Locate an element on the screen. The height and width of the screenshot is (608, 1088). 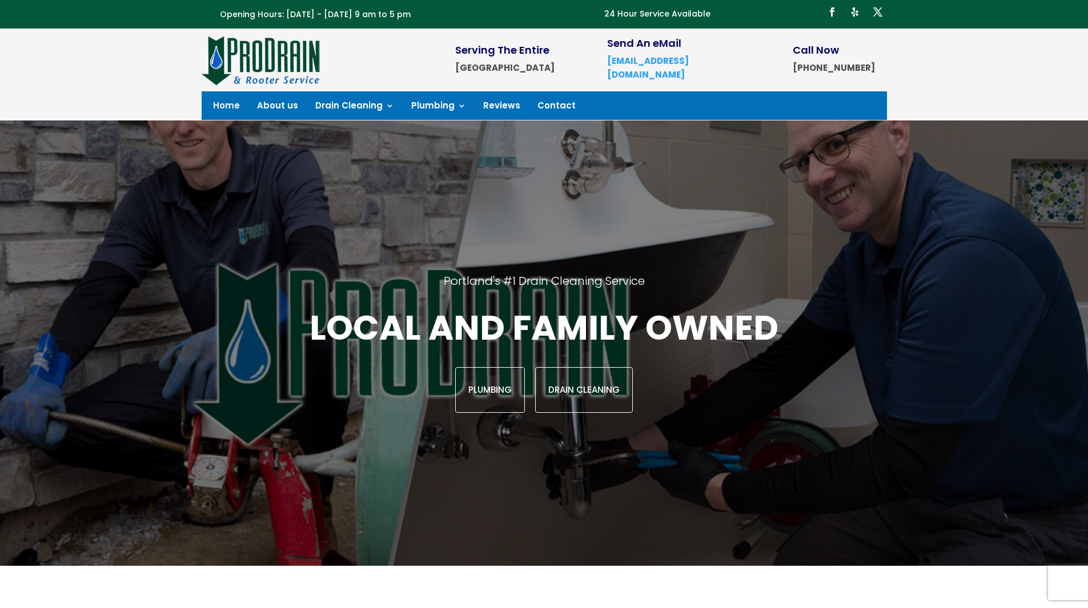
a: Follow on Yelp is located at coordinates (855, 12).